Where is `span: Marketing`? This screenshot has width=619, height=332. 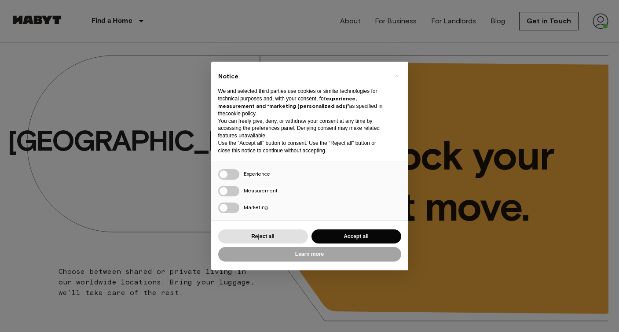 span: Marketing is located at coordinates (256, 207).